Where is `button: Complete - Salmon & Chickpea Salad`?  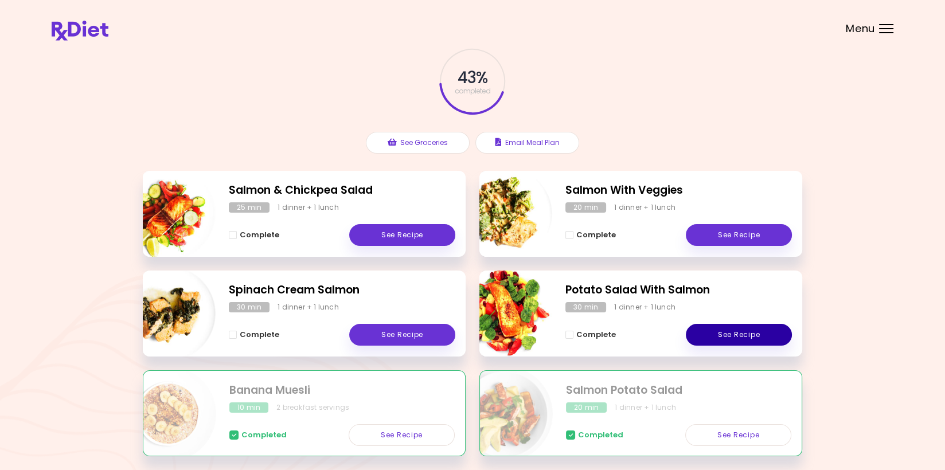
button: Complete - Salmon & Chickpea Salad is located at coordinates (254, 235).